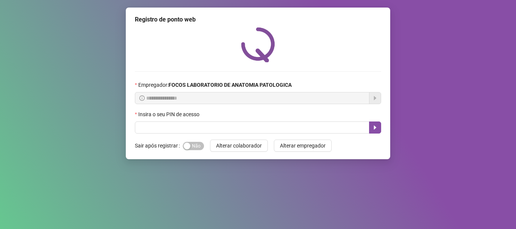  Describe the element at coordinates (258, 45) in the screenshot. I see `img: QRPoint` at that location.